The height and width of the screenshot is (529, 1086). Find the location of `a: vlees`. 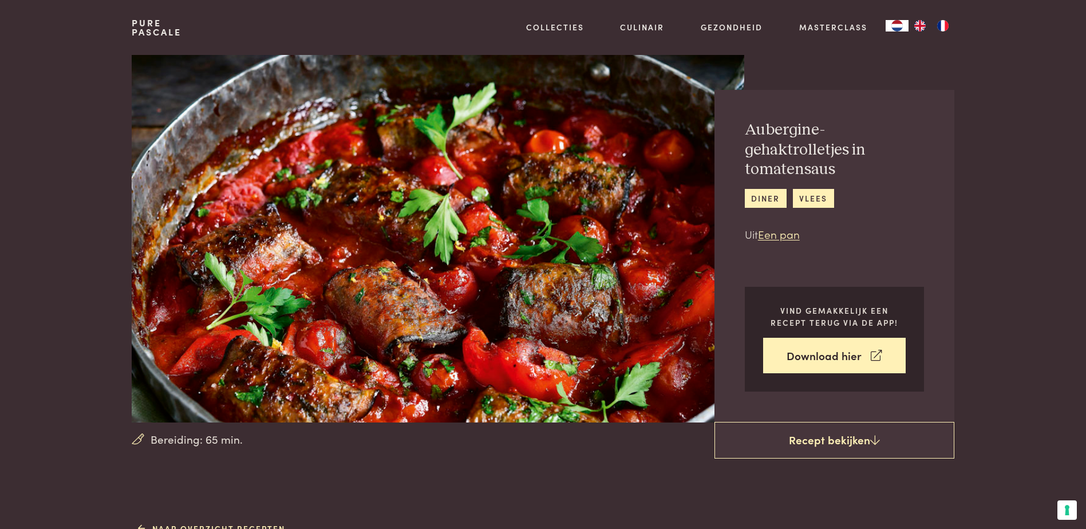

a: vlees is located at coordinates (813, 198).